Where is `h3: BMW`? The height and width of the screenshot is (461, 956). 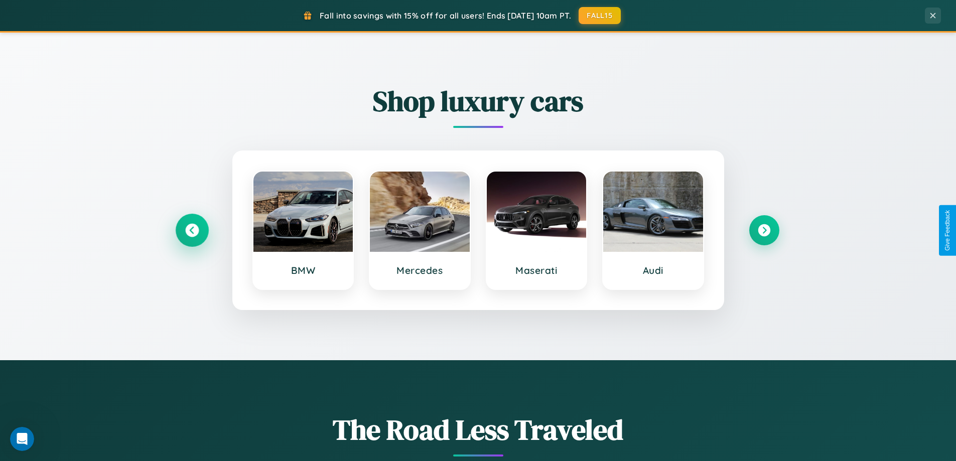 h3: BMW is located at coordinates (303, 270).